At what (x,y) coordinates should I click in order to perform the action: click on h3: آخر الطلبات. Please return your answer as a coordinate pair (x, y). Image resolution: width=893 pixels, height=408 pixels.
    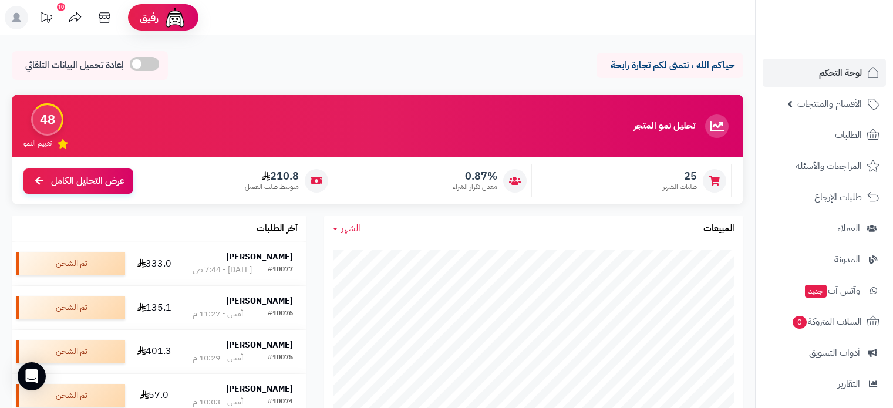
    Looking at the image, I should click on (277, 229).